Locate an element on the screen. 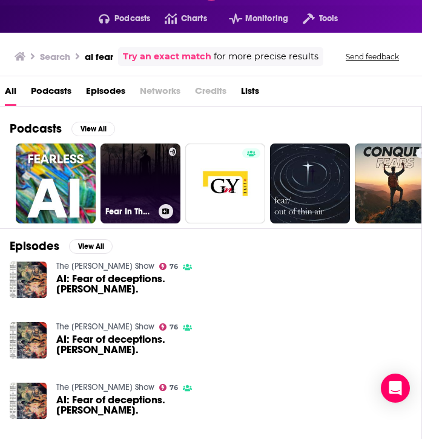 This screenshot has width=422, height=439. span: All is located at coordinates (10, 93).